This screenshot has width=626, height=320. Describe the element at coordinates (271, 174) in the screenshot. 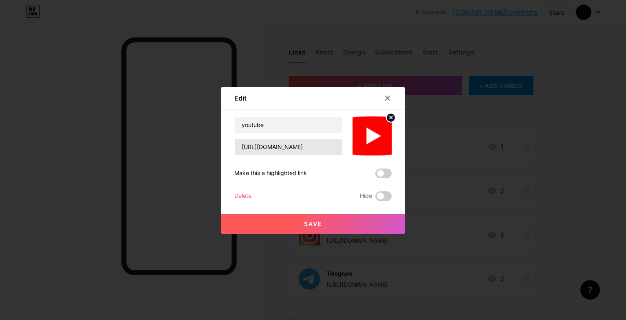

I see `div: Make this a highlighted link` at that location.